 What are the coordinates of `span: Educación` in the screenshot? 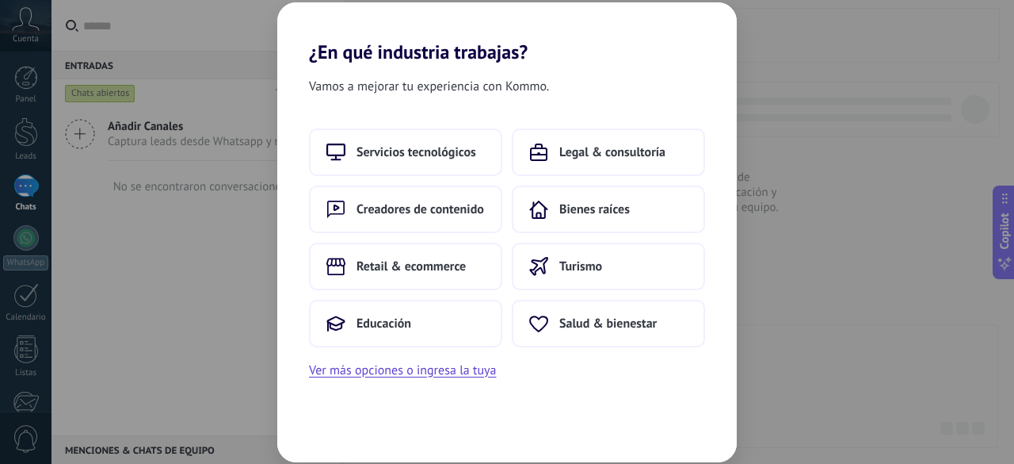 It's located at (384, 323).